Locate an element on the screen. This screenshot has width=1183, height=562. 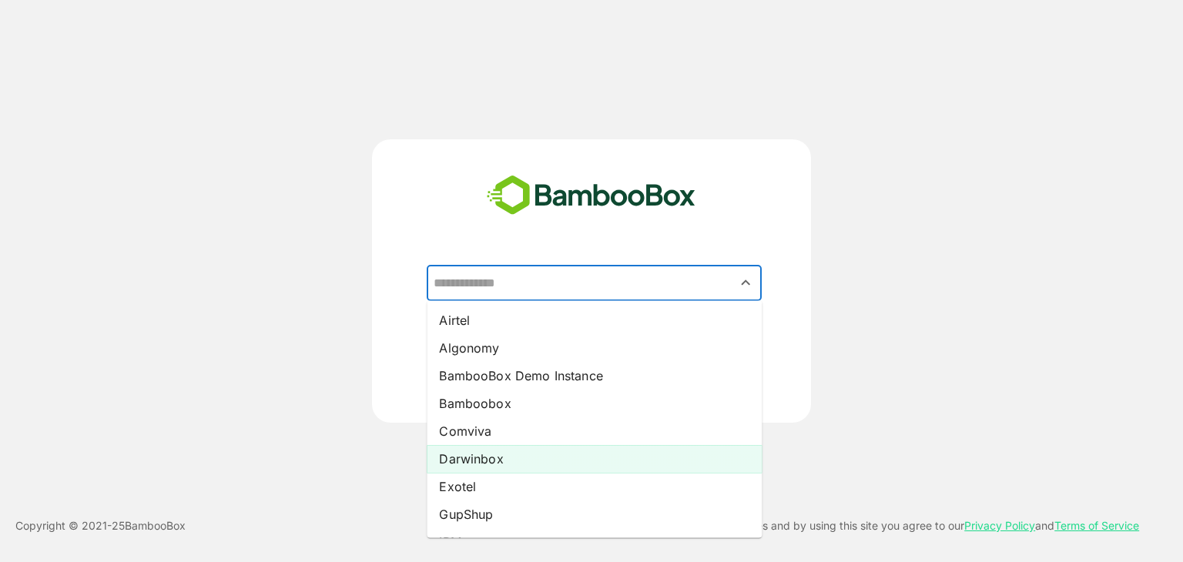
li: Darwinbox is located at coordinates (594, 459).